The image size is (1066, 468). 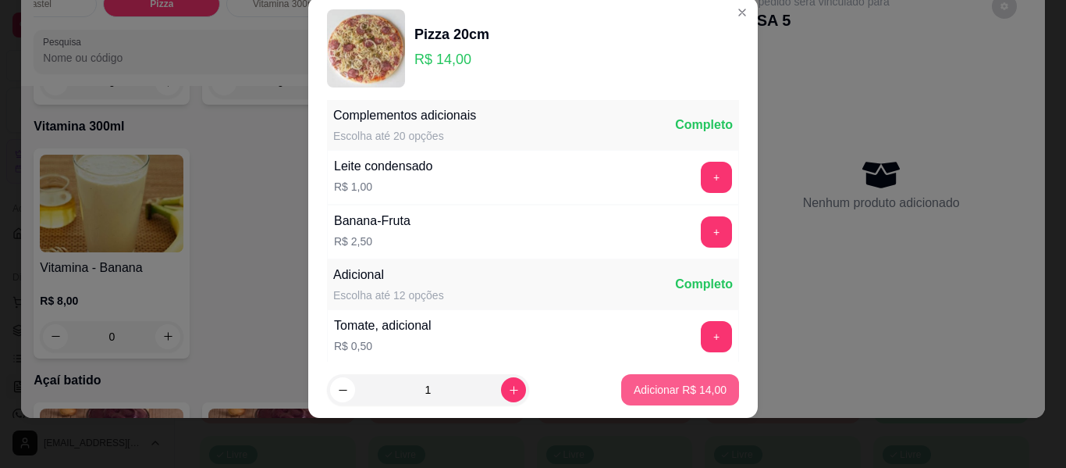 What do you see at coordinates (372, 221) in the screenshot?
I see `div: Banana-Fruta` at bounding box center [372, 221].